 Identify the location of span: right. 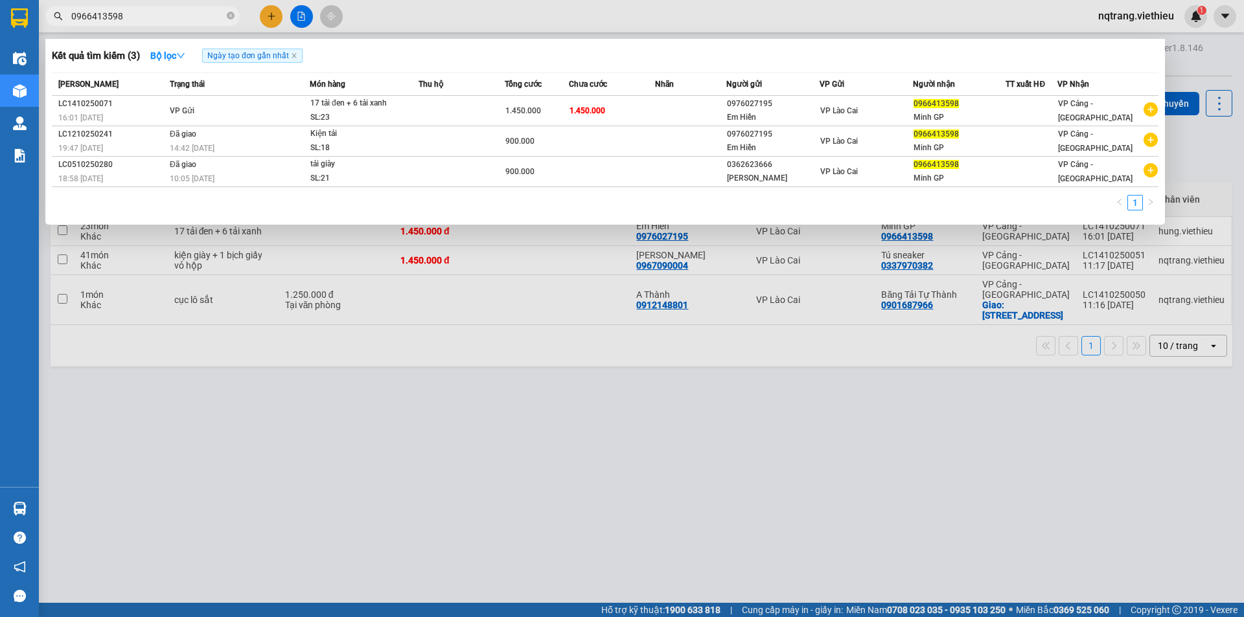
(1150, 202).